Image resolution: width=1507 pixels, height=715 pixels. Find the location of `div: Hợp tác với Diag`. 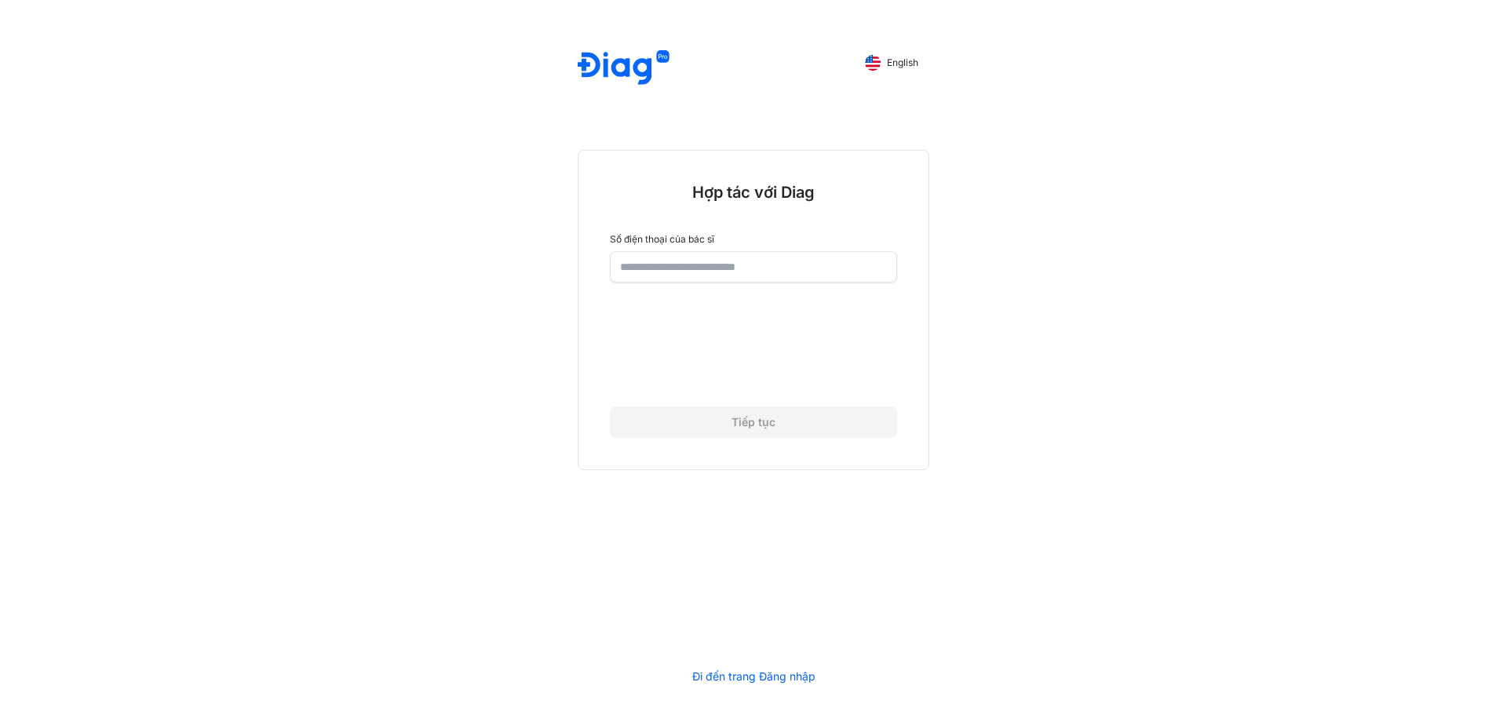

div: Hợp tác với Diag is located at coordinates (753, 192).